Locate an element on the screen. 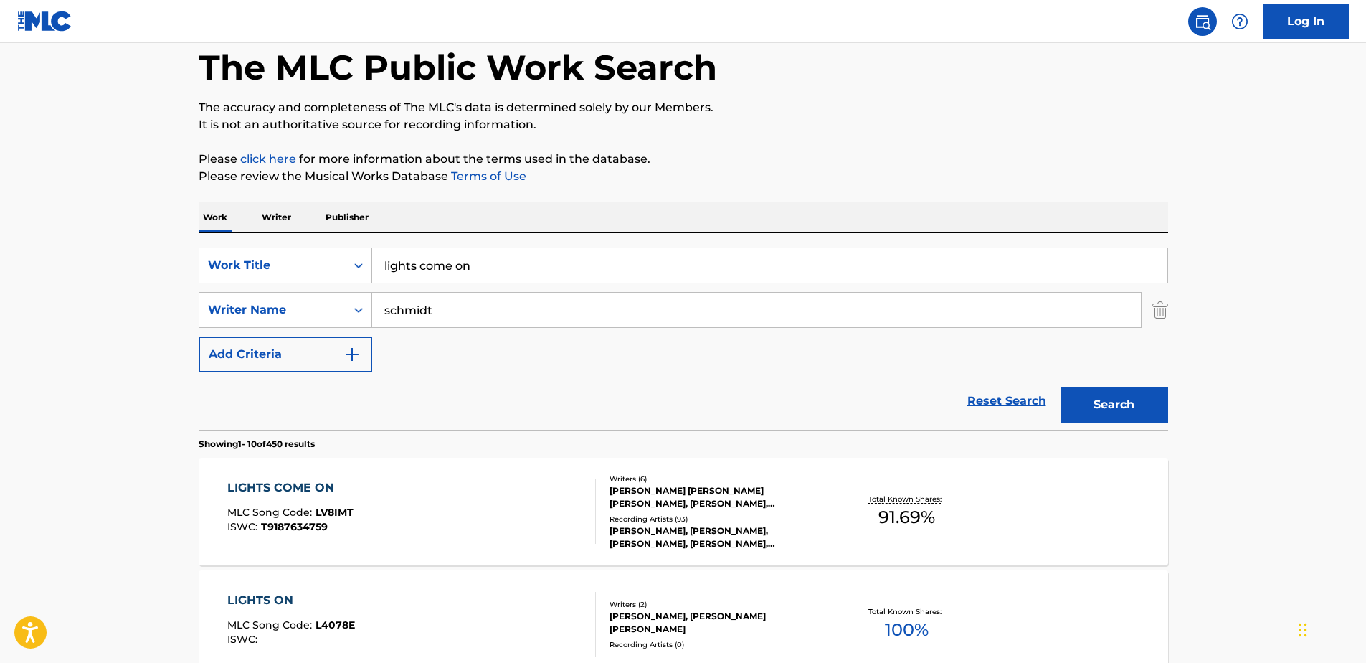 The width and height of the screenshot is (1366, 663). span: T9187634759 is located at coordinates (294, 526).